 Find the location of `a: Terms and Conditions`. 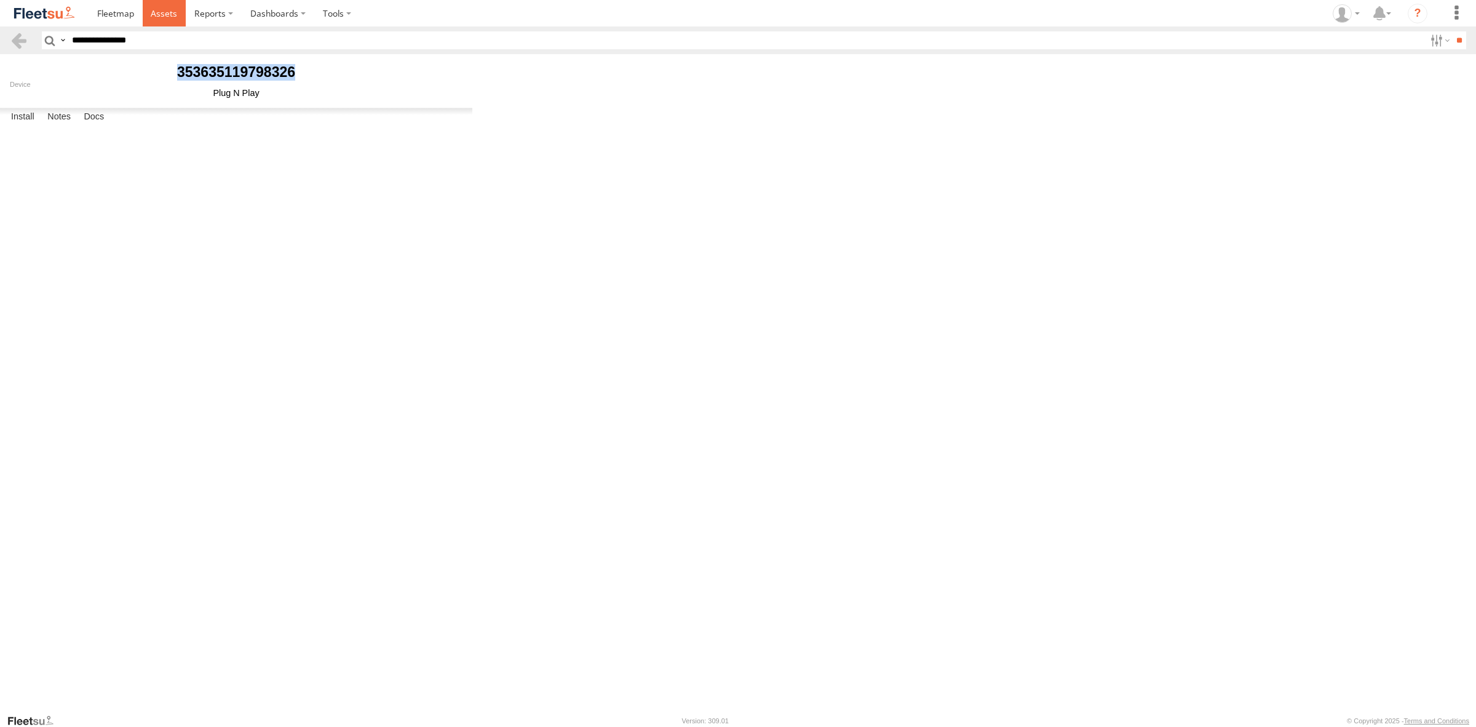

a: Terms and Conditions is located at coordinates (1437, 720).